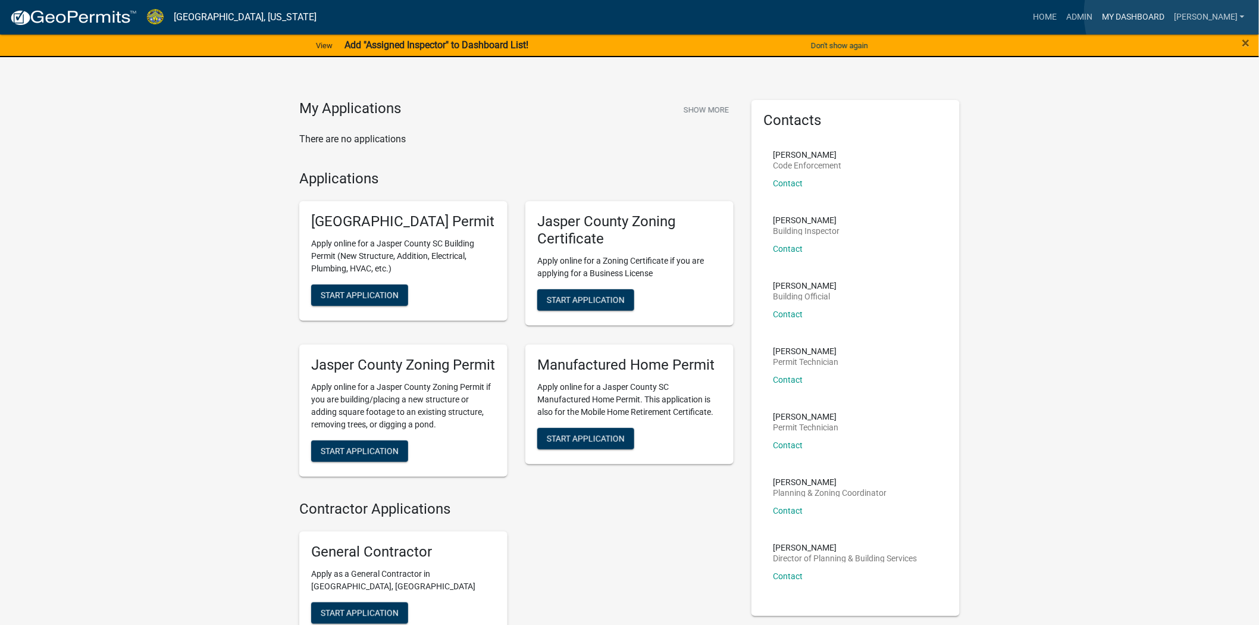 This screenshot has height=625, width=1259. Describe the element at coordinates (629, 365) in the screenshot. I see `h5: Manufactured Home Permit` at that location.